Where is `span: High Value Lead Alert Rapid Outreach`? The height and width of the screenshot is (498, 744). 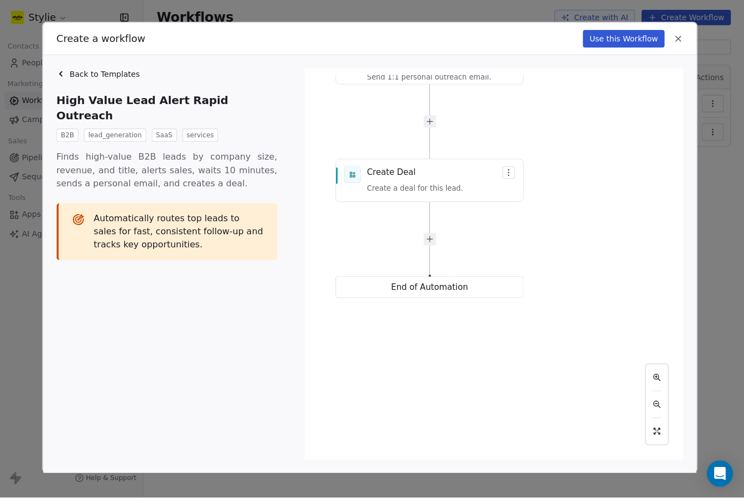
span: High Value Lead Alert Rapid Outreach is located at coordinates (173, 111).